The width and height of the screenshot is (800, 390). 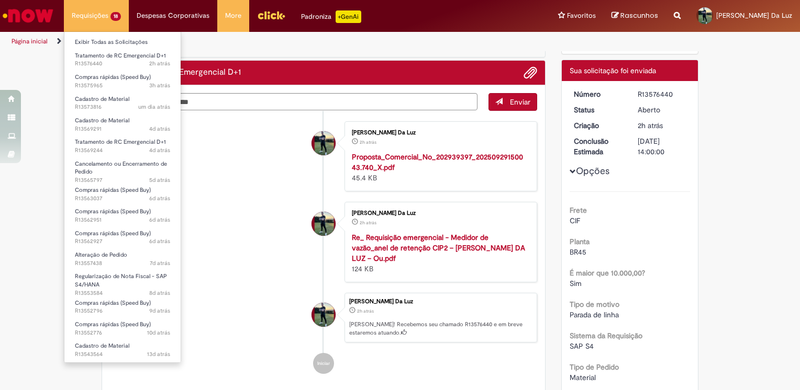 What do you see at coordinates (661, 126) in the screenshot?
I see `div: 29/09/2025 12:05:01` at bounding box center [661, 126].